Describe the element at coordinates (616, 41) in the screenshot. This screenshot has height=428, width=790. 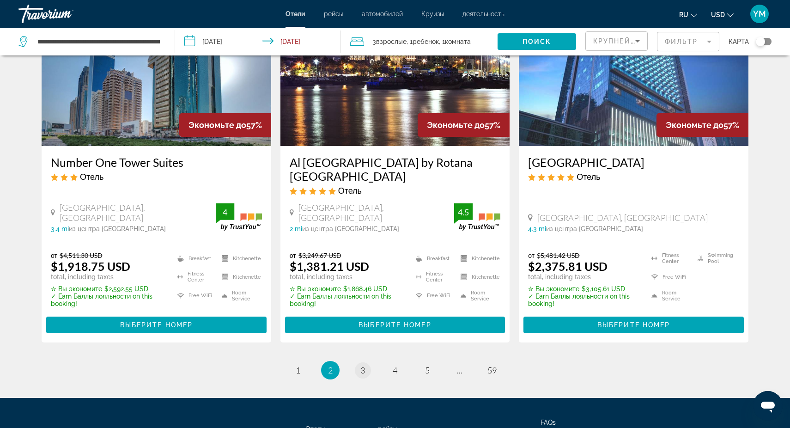
I see `mat-select: Sort by` at that location.